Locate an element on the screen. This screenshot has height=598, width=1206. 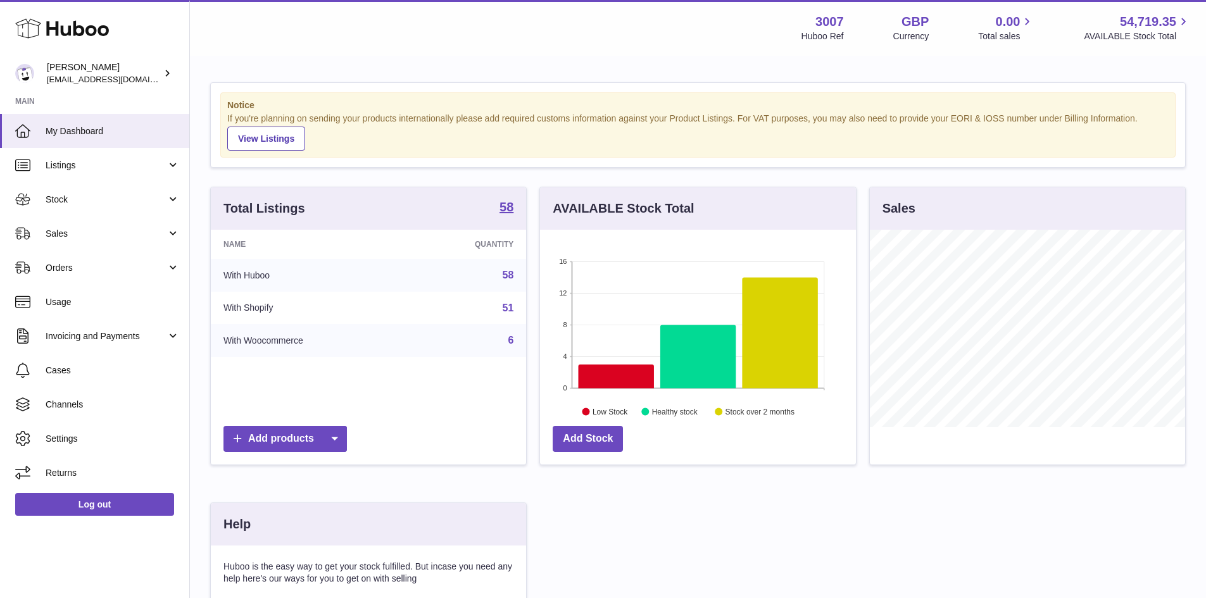
strong: 58 is located at coordinates (506, 207).